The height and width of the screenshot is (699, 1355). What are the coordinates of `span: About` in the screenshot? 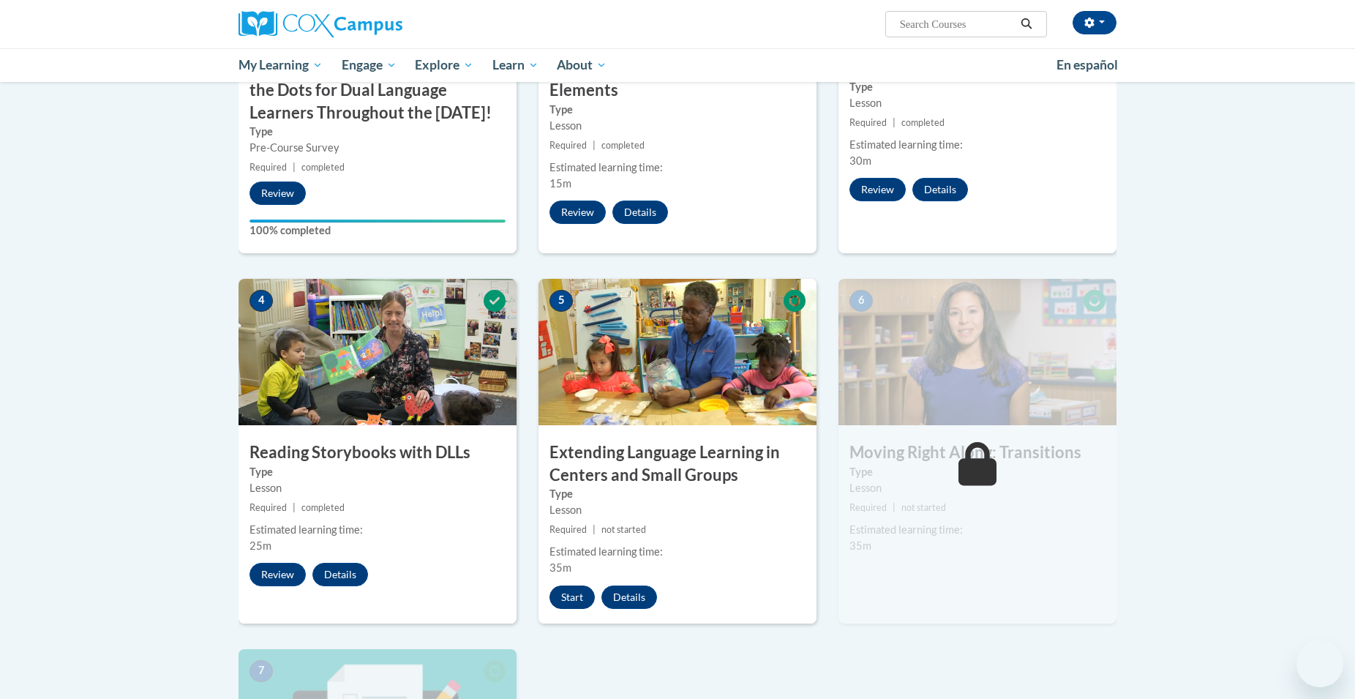 It's located at (582, 65).